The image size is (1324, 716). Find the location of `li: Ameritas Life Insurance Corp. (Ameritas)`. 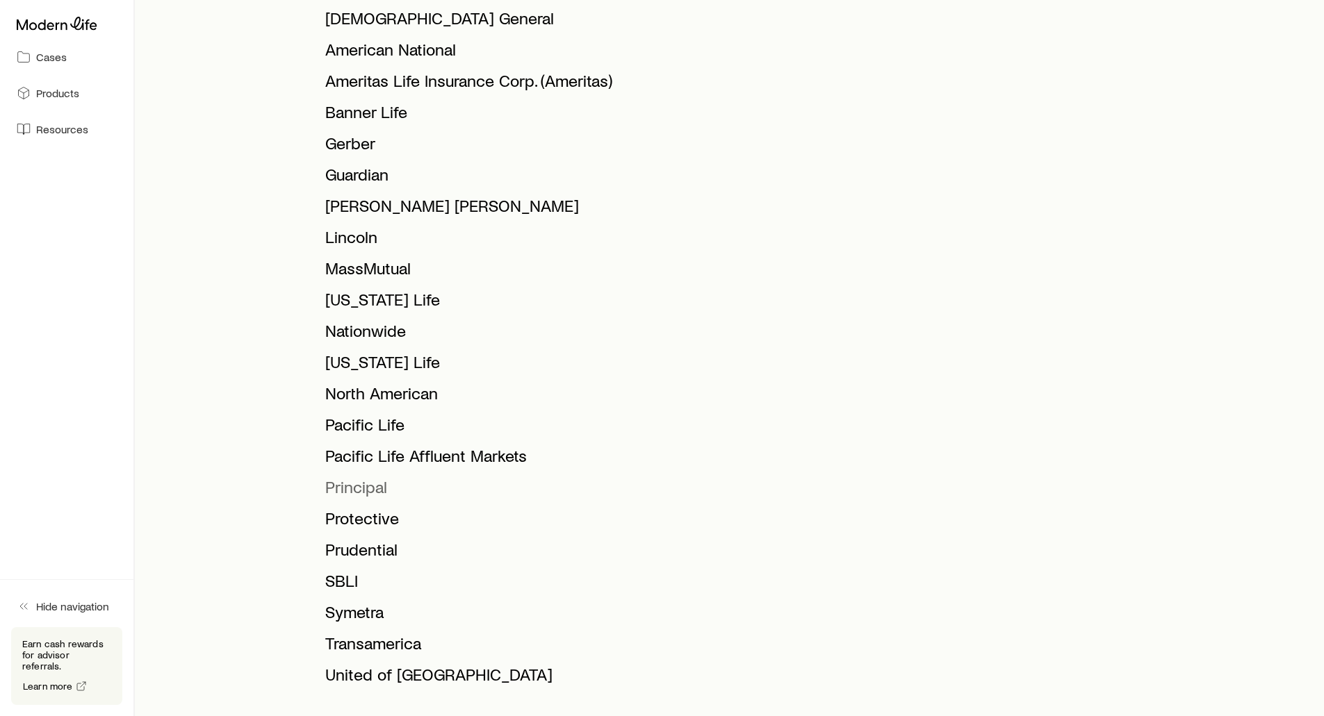

li: Ameritas Life Insurance Corp. (Ameritas) is located at coordinates (518, 81).